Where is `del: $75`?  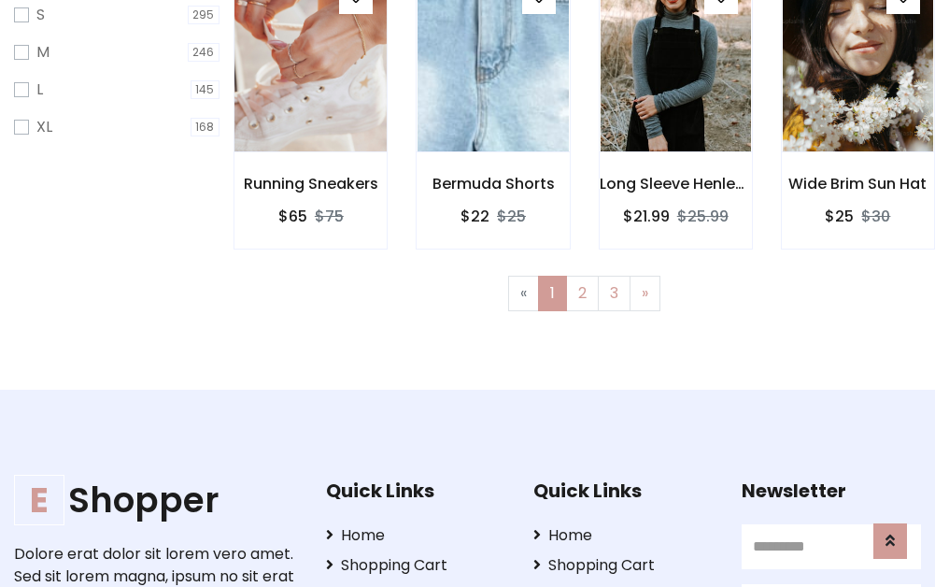
del: $75 is located at coordinates (329, 216).